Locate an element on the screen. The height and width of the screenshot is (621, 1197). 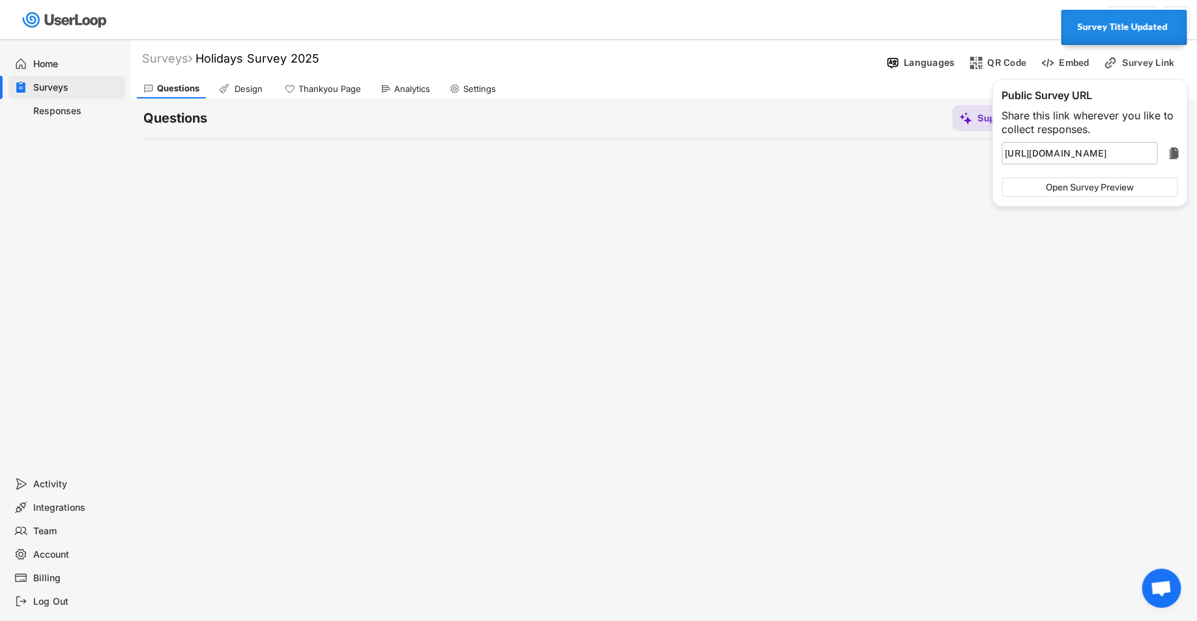
div: Log Out is located at coordinates (77, 601).